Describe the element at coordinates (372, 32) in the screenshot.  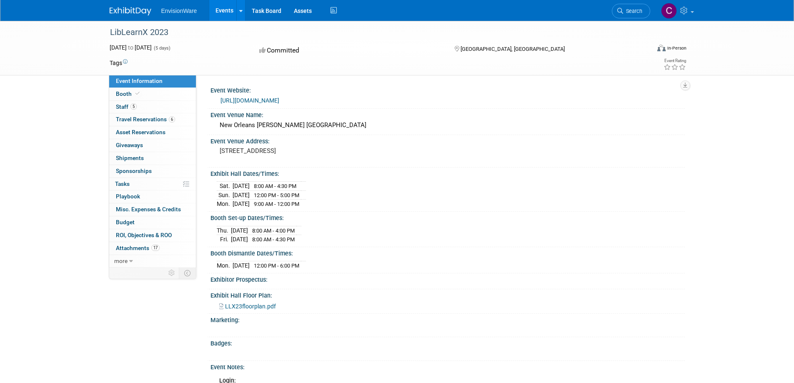
I see `div: LibLearnX 2023` at that location.